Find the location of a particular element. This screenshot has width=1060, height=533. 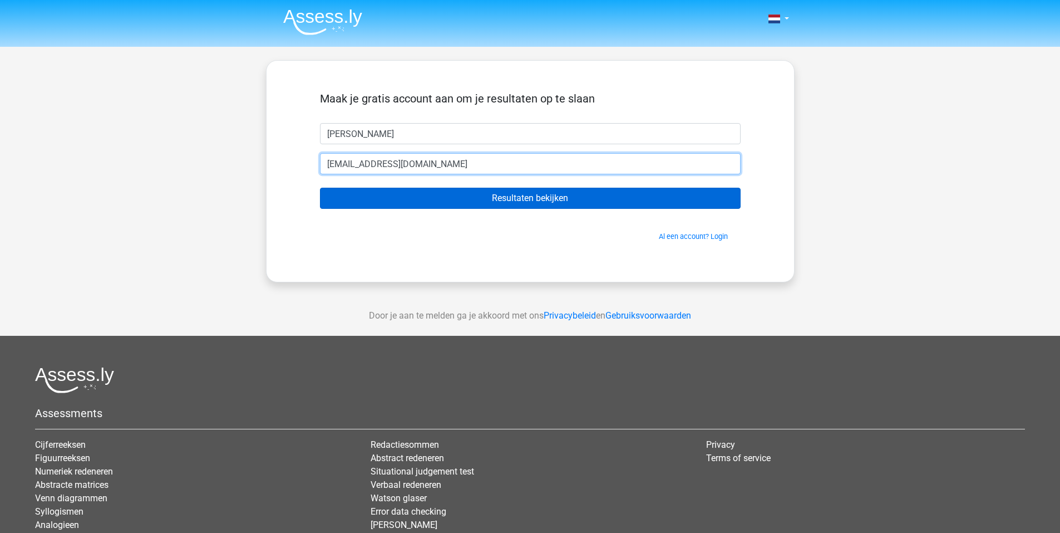

a: Privacybeleid is located at coordinates (570, 315).